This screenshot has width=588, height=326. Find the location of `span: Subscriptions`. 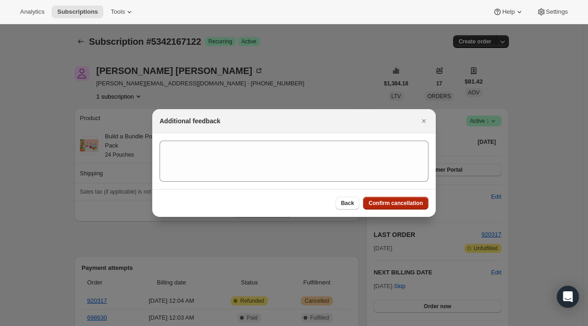

span: Subscriptions is located at coordinates (77, 12).